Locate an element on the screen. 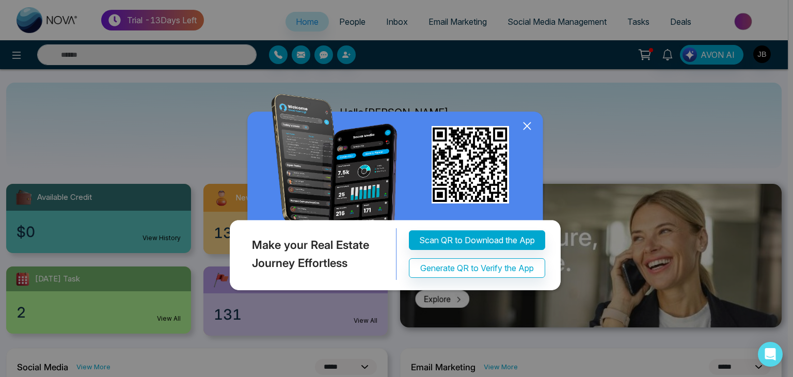 The image size is (793, 377). img: QRModal is located at coordinates (396, 194).